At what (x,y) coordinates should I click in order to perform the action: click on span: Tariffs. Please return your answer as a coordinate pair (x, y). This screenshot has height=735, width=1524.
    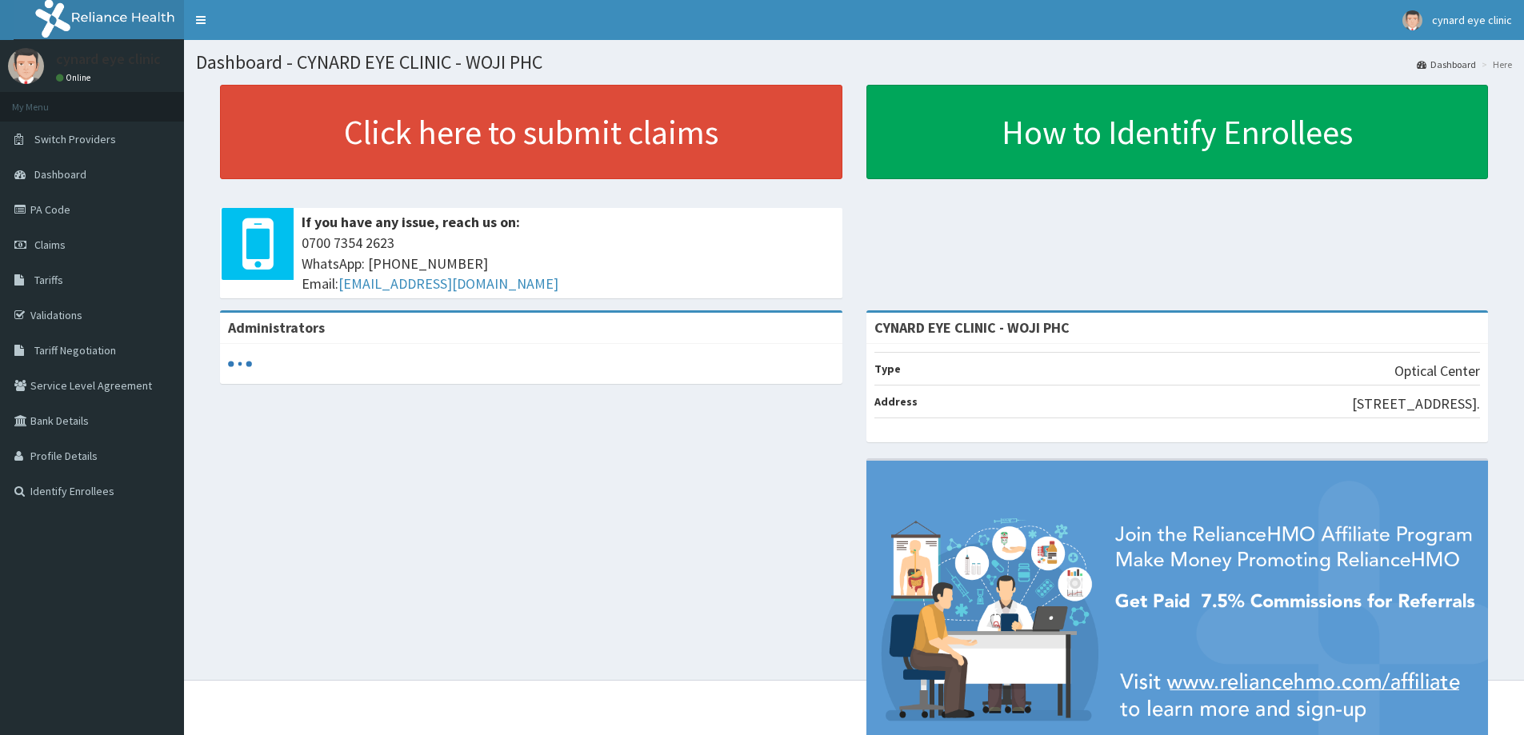
    Looking at the image, I should click on (49, 280).